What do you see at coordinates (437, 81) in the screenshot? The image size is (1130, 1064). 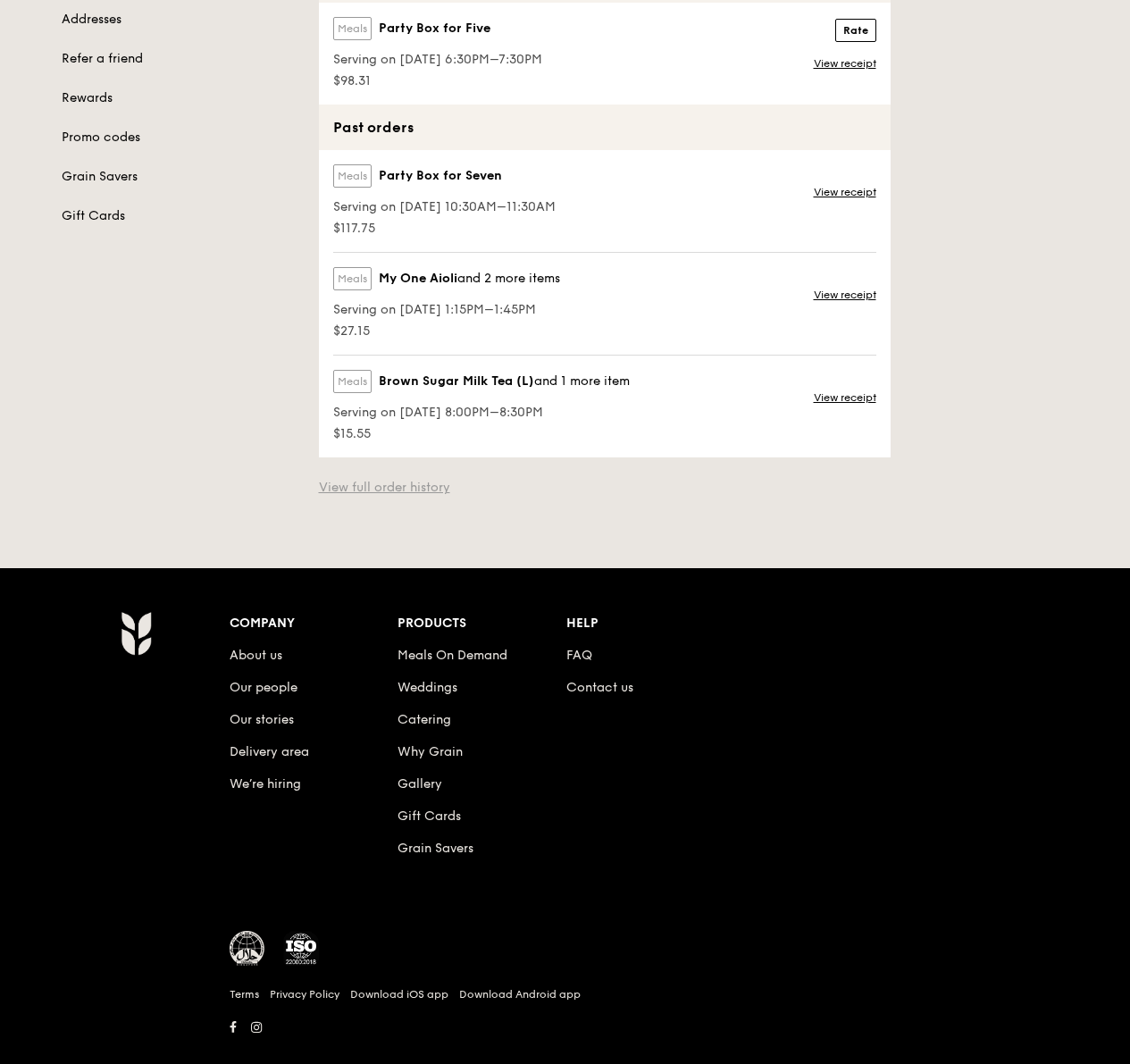 I see `span: $98.31` at bounding box center [437, 81].